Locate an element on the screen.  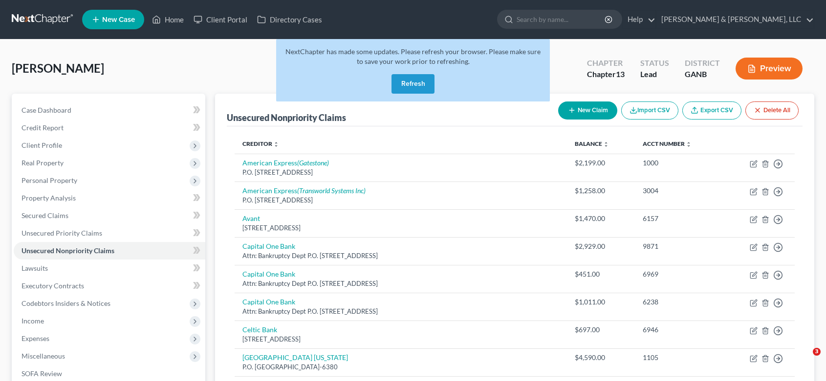
a: Unsecured Nonpriority Claims is located at coordinates (109, 251).